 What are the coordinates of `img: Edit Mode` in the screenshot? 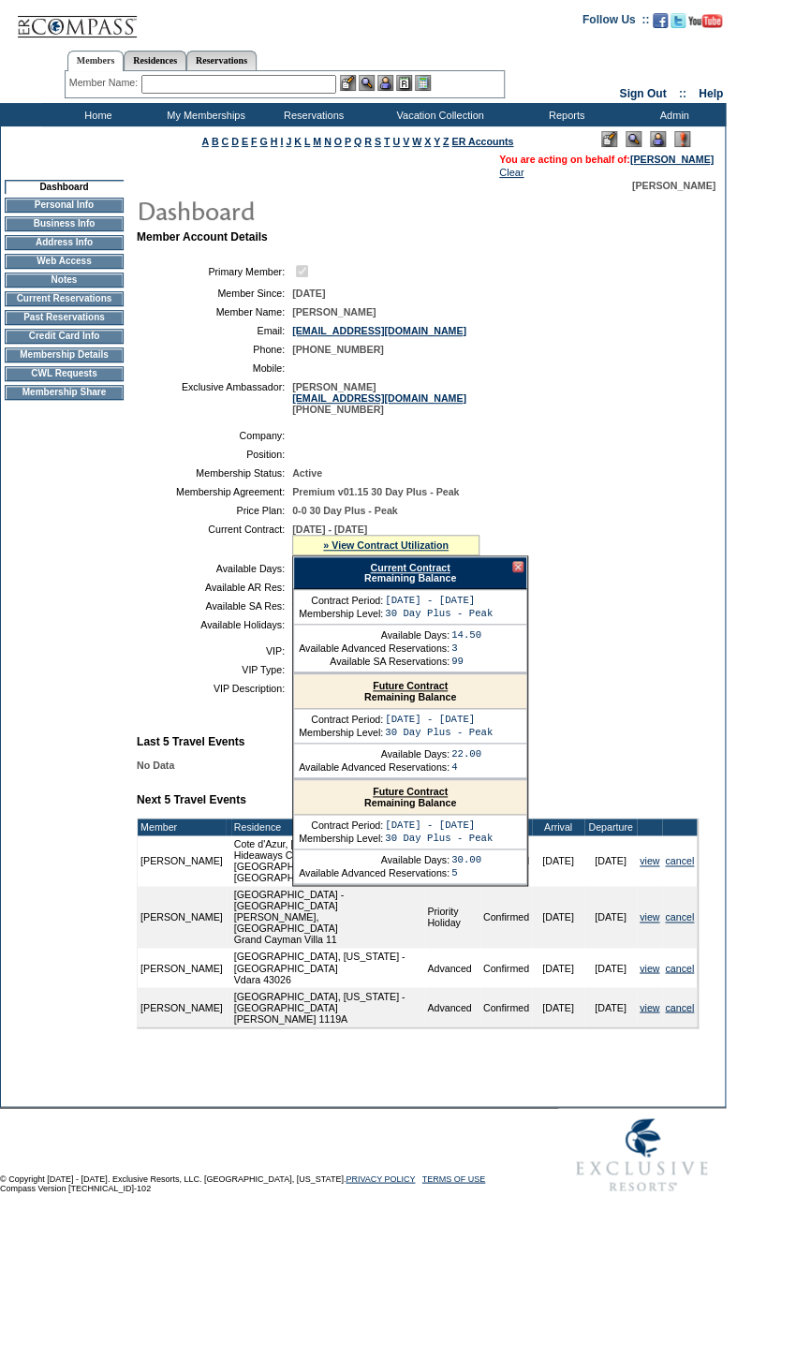 It's located at (609, 139).